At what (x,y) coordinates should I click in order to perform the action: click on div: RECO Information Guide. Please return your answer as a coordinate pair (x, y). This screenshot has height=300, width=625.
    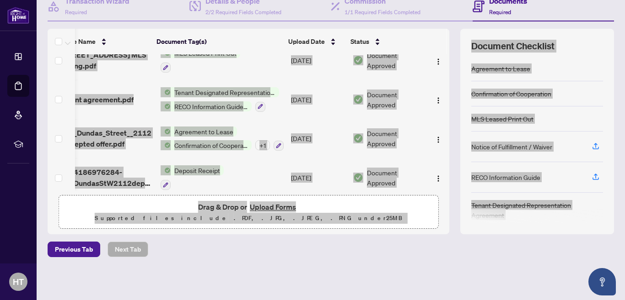
    Looking at the image, I should click on (505, 177).